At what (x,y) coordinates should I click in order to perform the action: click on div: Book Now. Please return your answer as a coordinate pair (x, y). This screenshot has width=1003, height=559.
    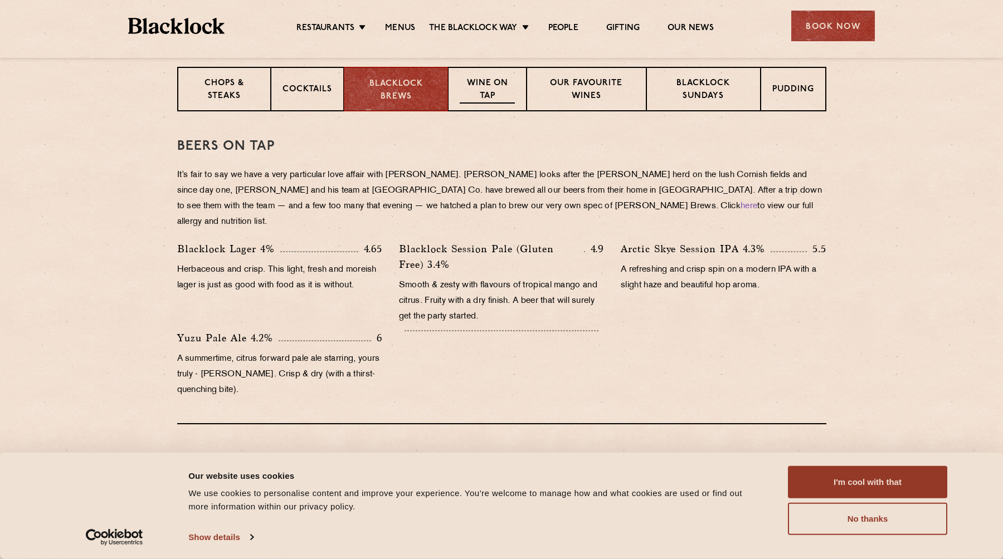
    Looking at the image, I should click on (833, 26).